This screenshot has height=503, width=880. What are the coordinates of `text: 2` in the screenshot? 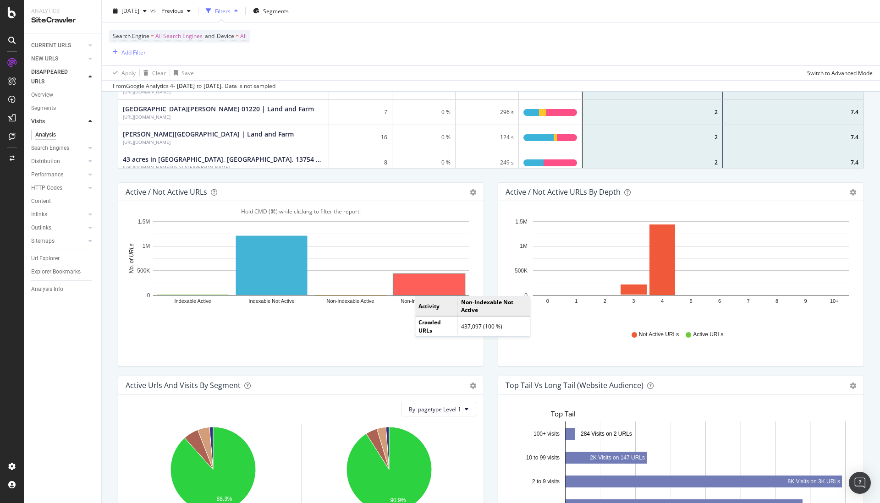 It's located at (605, 301).